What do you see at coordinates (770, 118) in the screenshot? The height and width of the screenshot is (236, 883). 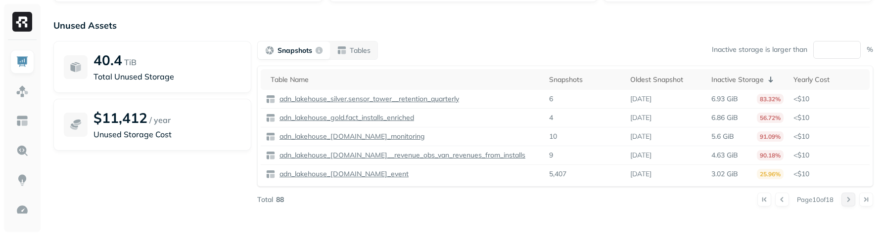 I see `p: 56.72%` at bounding box center [770, 118].